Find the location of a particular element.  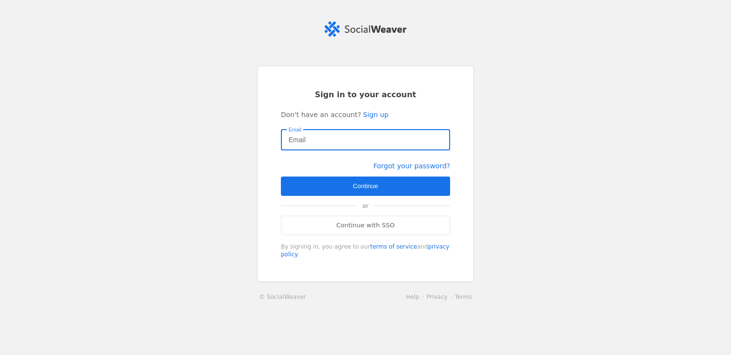

a: Forgot your password? is located at coordinates (411, 166).